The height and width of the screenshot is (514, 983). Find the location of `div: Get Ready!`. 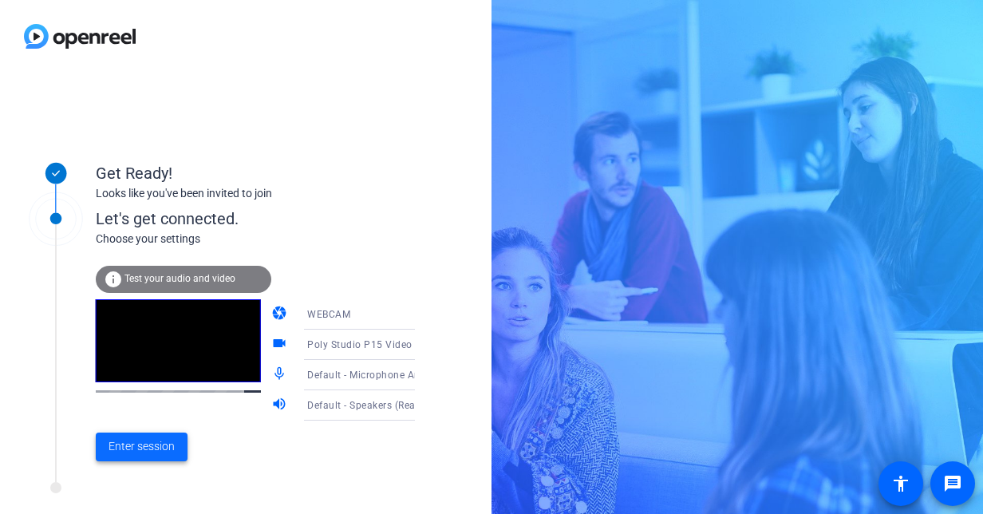

div: Get Ready! is located at coordinates (255, 173).